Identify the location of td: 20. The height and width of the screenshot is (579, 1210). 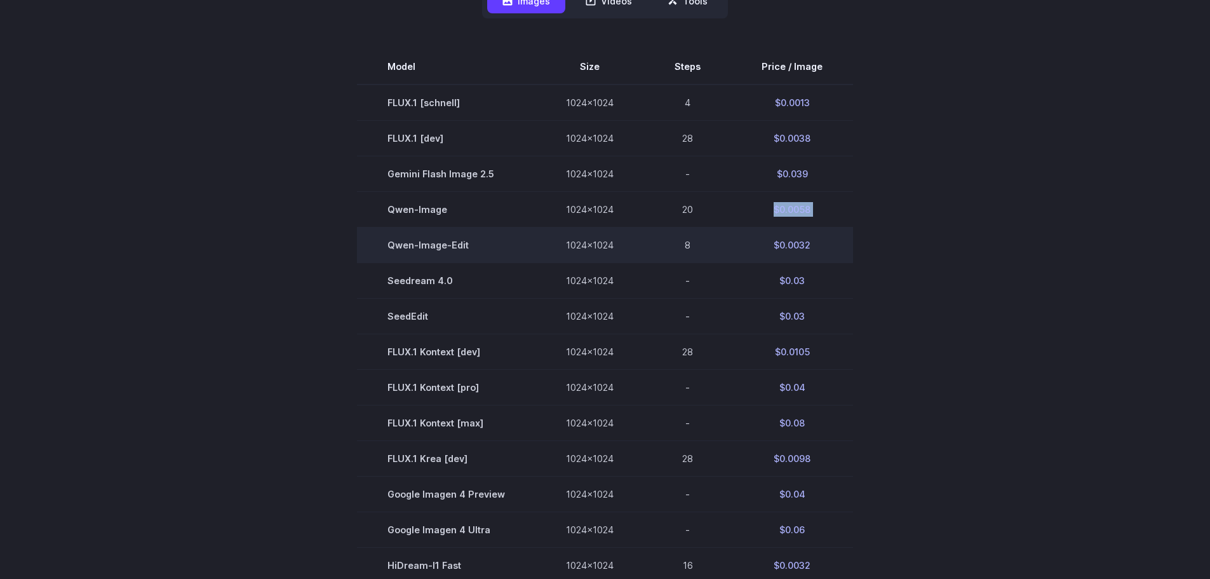
(687, 209).